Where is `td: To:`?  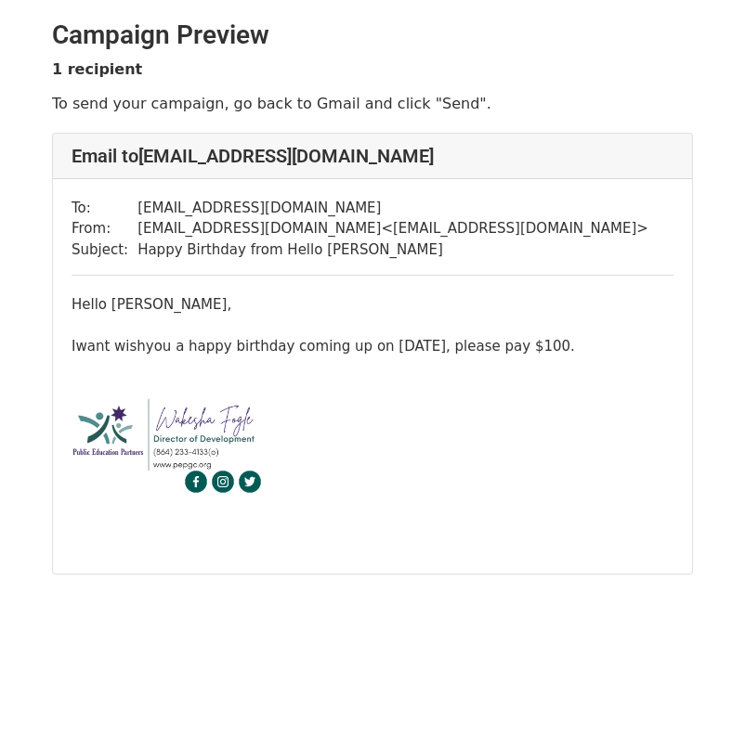 td: To: is located at coordinates (104, 208).